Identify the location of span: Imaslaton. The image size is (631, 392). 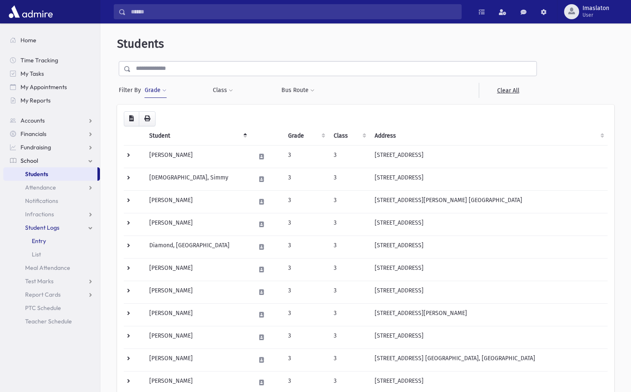
(596, 8).